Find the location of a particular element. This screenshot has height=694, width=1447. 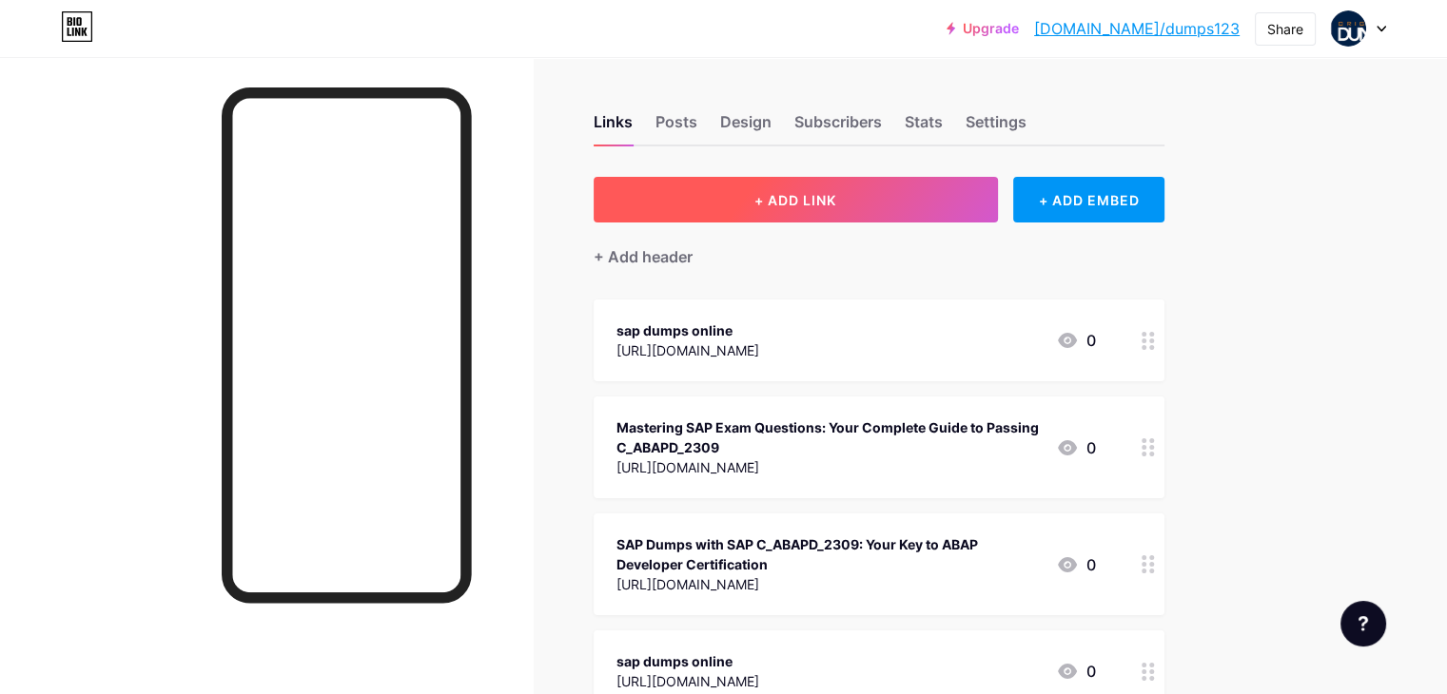

span: + ADD LINK is located at coordinates (795, 200).